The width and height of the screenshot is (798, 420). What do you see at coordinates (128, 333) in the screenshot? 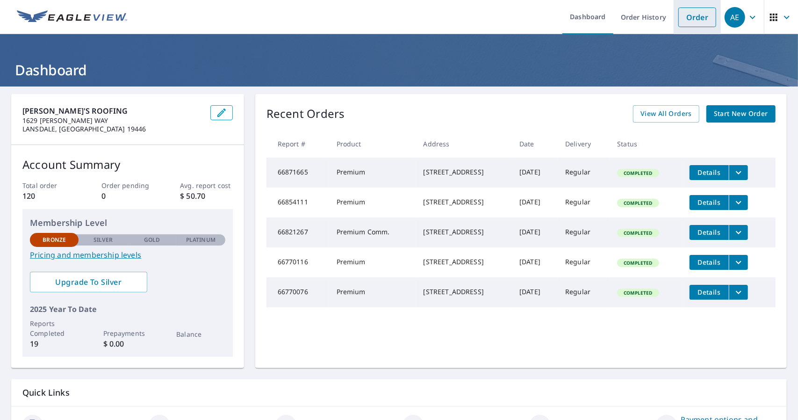
I see `p: Prepayments` at bounding box center [128, 333].